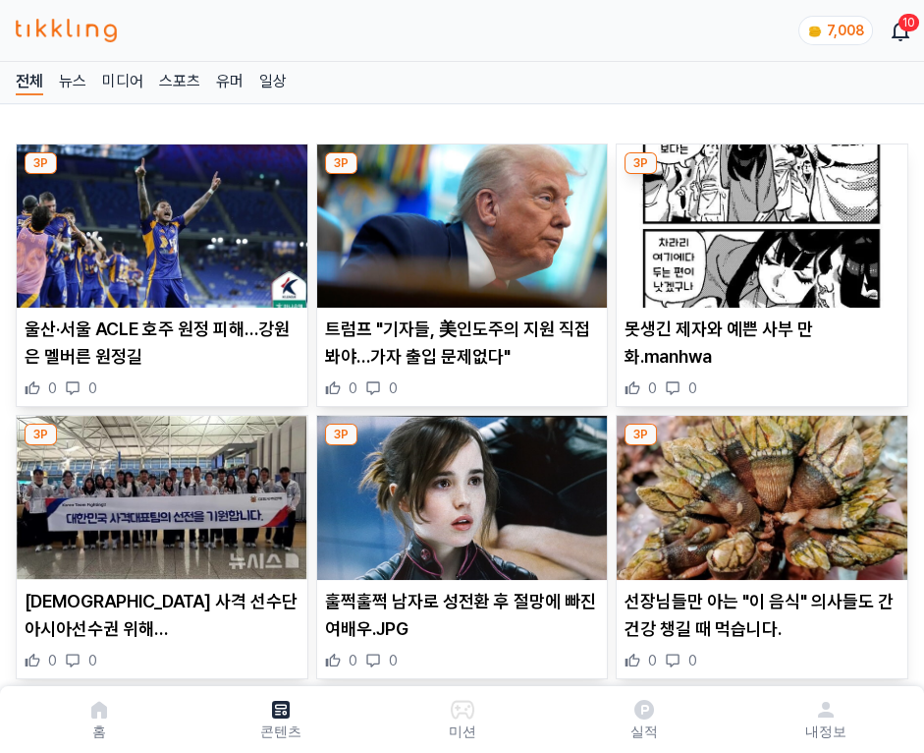  I want to click on a: 유머, so click(230, 83).